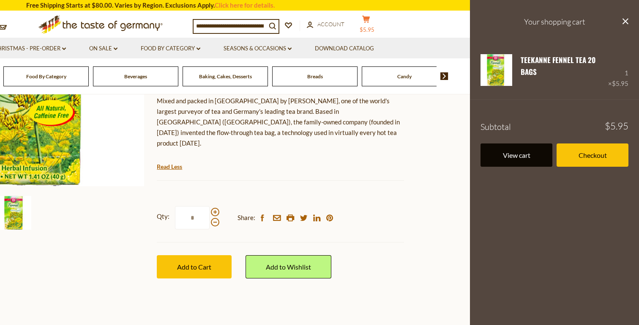 This screenshot has width=639, height=325. I want to click on img: Teekanne Fennel Tea 20 bags, so click(496, 70).